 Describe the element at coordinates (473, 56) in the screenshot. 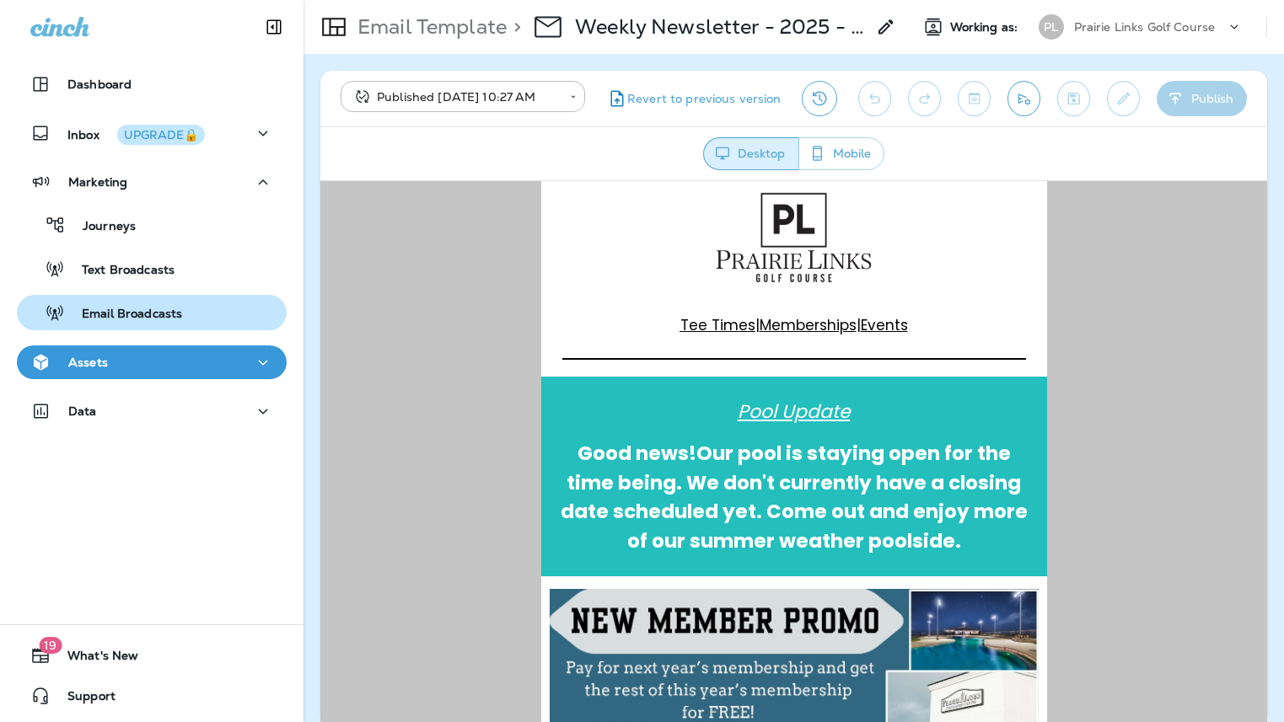

I see `img: Modern-Logo-PLG-Outlined-Dark.png` at that location.